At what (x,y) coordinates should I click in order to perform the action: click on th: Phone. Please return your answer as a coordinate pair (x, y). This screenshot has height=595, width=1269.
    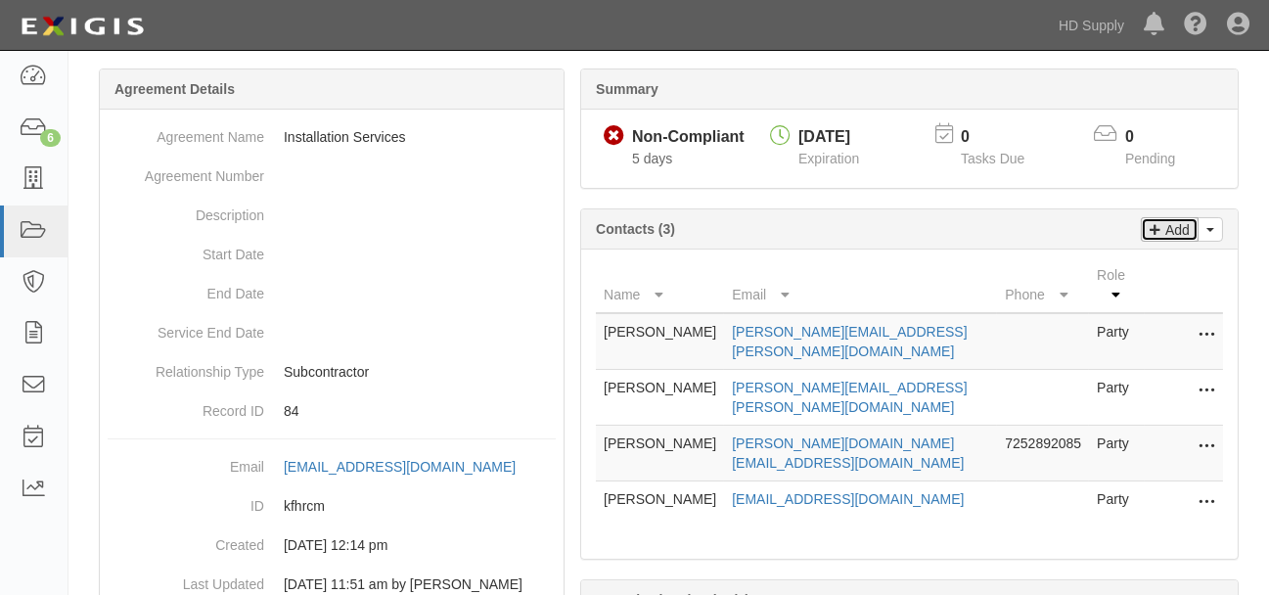
    Looking at the image, I should click on (1043, 285).